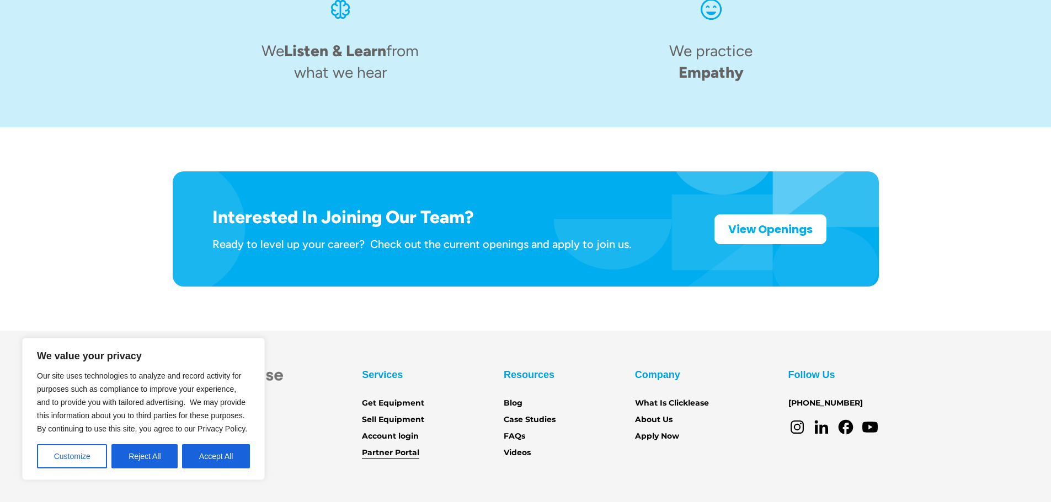 This screenshot has width=1051, height=502. I want to click on button: Accept All, so click(216, 457).